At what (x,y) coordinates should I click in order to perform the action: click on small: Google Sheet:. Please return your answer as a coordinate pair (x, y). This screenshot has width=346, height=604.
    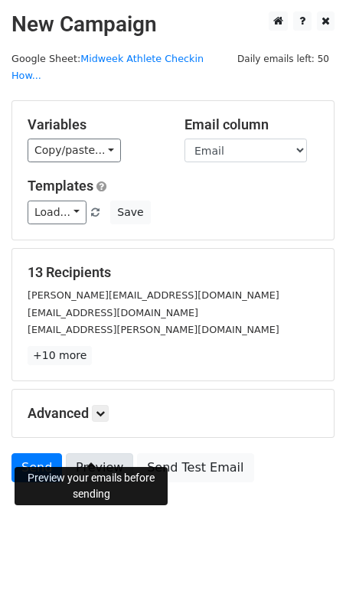
    Looking at the image, I should click on (107, 67).